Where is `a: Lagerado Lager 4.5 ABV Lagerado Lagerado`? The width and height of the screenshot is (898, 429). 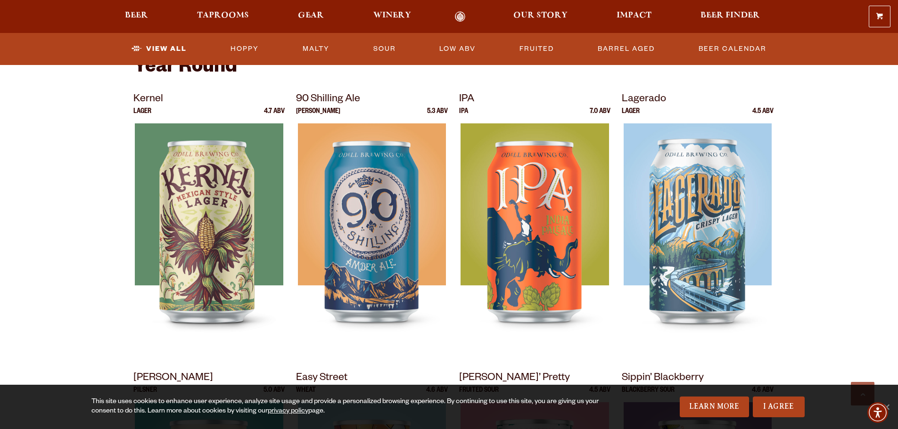 a: Lagerado Lager 4.5 ABV Lagerado Lagerado is located at coordinates (697, 225).